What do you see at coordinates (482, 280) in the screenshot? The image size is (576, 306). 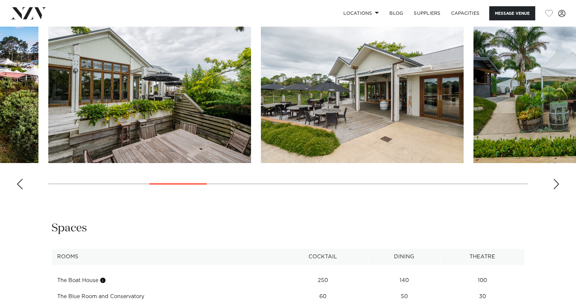 I see `td: 100` at bounding box center [482, 280].